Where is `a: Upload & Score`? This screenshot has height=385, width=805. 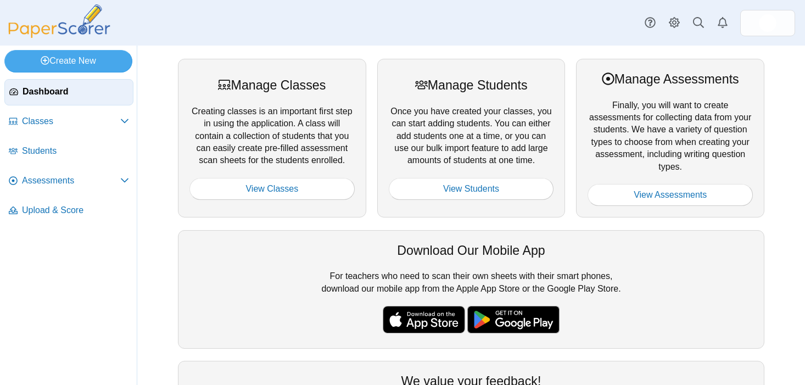
a: Upload & Score is located at coordinates (69, 211).